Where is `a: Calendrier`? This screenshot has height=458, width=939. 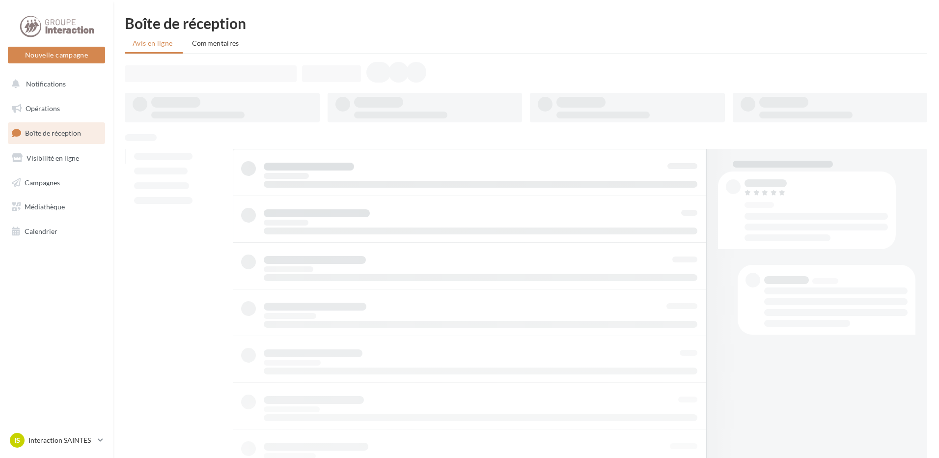
a: Calendrier is located at coordinates (56, 231).